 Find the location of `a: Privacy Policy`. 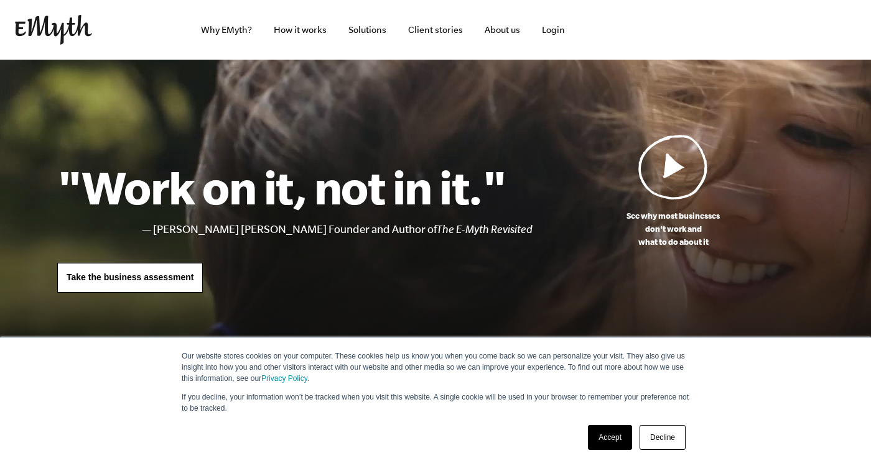

a: Privacy Policy is located at coordinates (284, 379).